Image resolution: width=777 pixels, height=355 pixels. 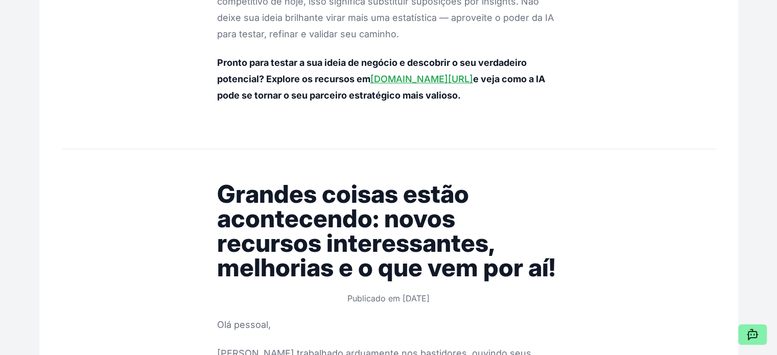 What do you see at coordinates (416, 299) in the screenshot?
I see `time: 14/04/2025` at bounding box center [416, 299].